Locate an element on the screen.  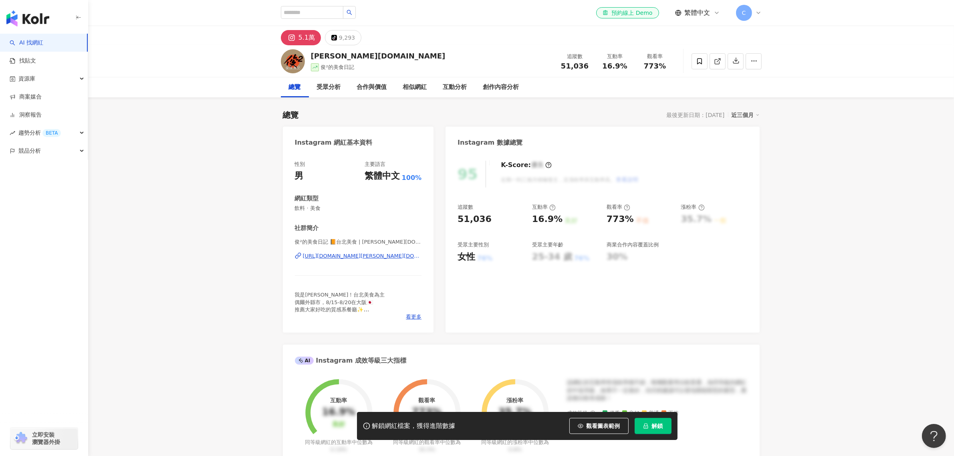
button: 5.1萬 is located at coordinates (301, 38).